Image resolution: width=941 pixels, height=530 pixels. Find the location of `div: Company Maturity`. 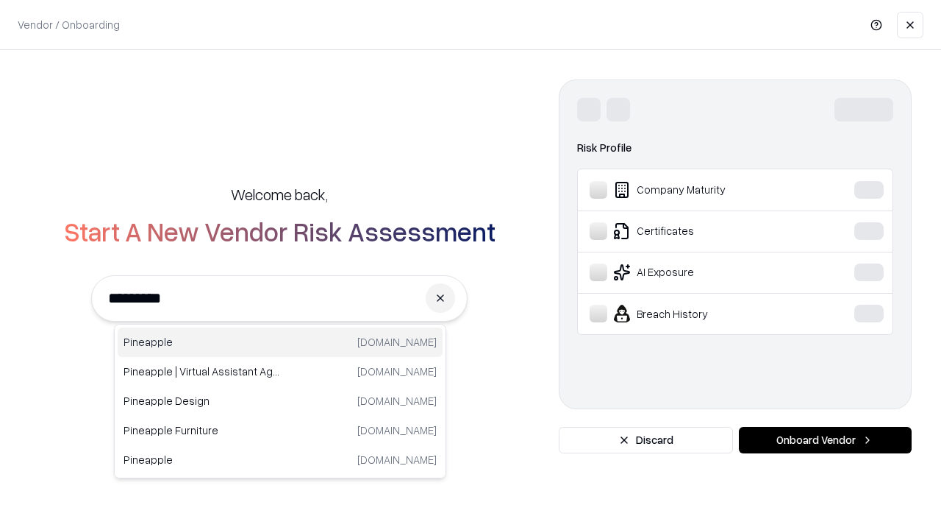

div: Company Maturity is located at coordinates (699, 190).